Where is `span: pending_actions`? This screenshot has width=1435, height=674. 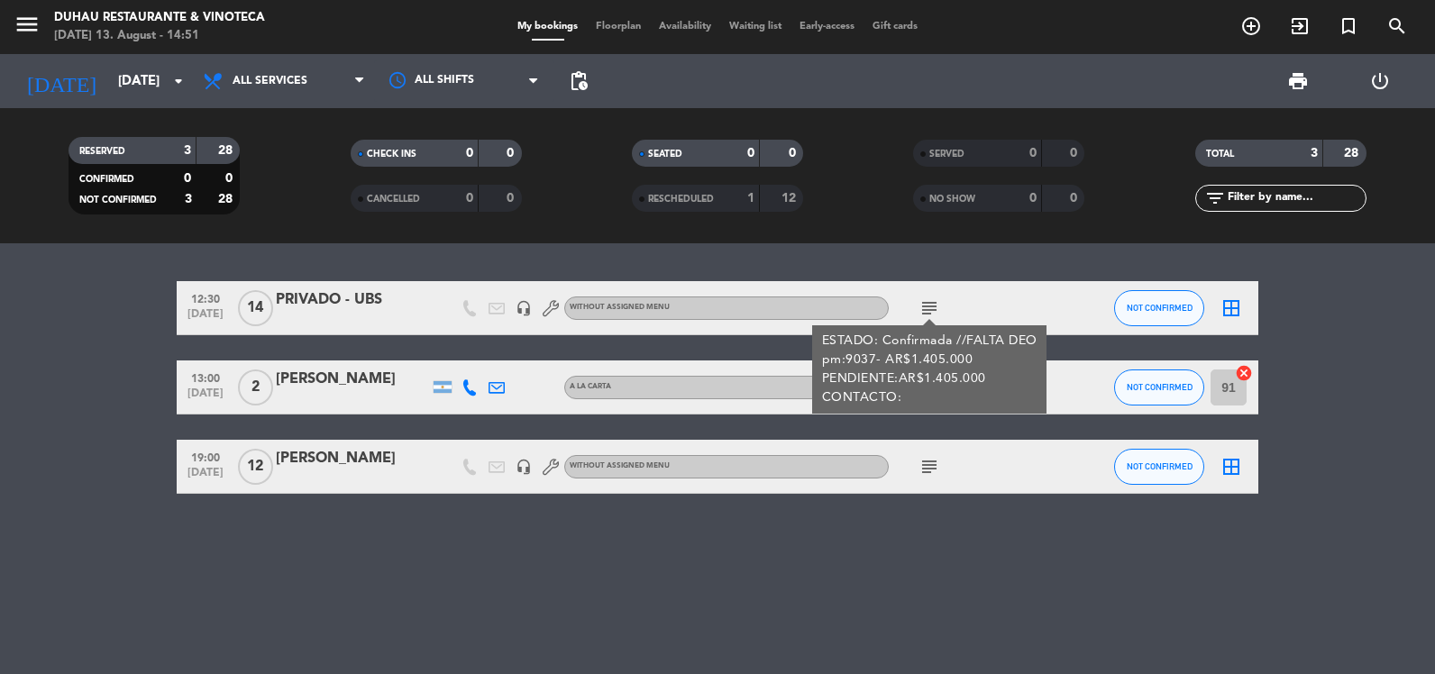 span: pending_actions is located at coordinates (579, 81).